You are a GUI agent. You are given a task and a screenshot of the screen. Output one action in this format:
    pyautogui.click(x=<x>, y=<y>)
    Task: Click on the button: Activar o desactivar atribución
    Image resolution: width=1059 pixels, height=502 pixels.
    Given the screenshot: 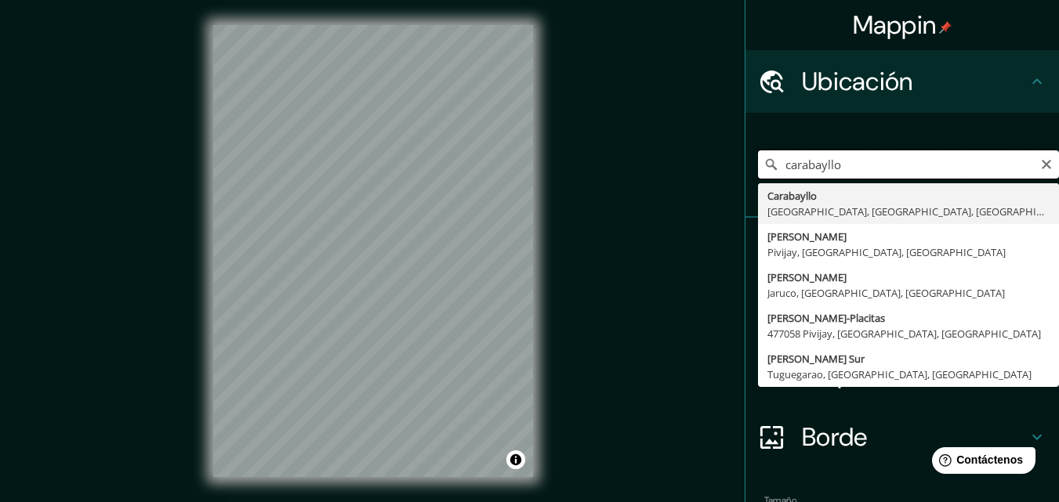 What is the action you would take?
    pyautogui.click(x=516, y=460)
    